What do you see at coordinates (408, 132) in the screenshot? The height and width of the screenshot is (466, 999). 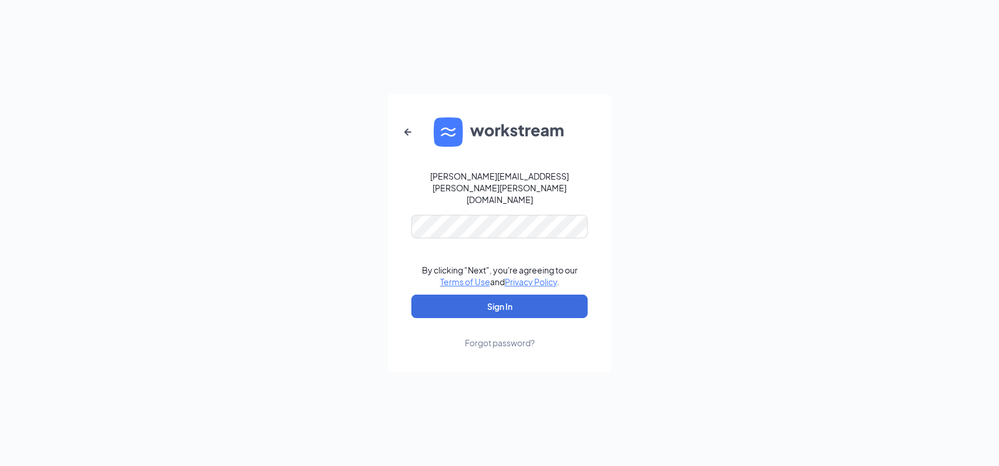 I see `button: ArrowLeftNew` at bounding box center [408, 132].